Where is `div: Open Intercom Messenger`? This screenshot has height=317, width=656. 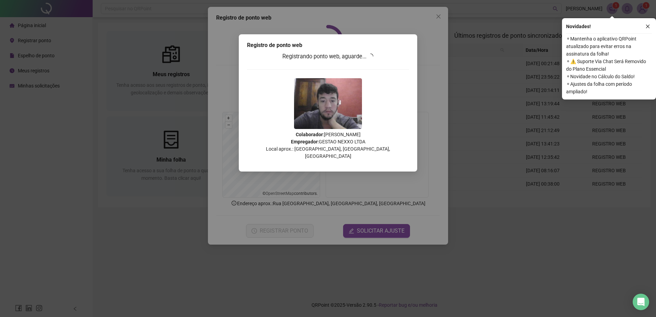
div: Open Intercom Messenger is located at coordinates (641, 302).